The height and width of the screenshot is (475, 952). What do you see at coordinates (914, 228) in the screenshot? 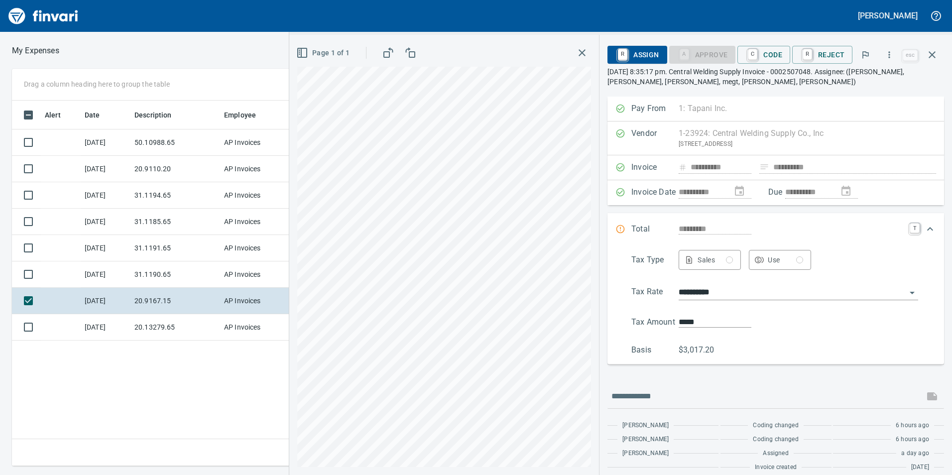
I see `a: T` at bounding box center [914, 228].